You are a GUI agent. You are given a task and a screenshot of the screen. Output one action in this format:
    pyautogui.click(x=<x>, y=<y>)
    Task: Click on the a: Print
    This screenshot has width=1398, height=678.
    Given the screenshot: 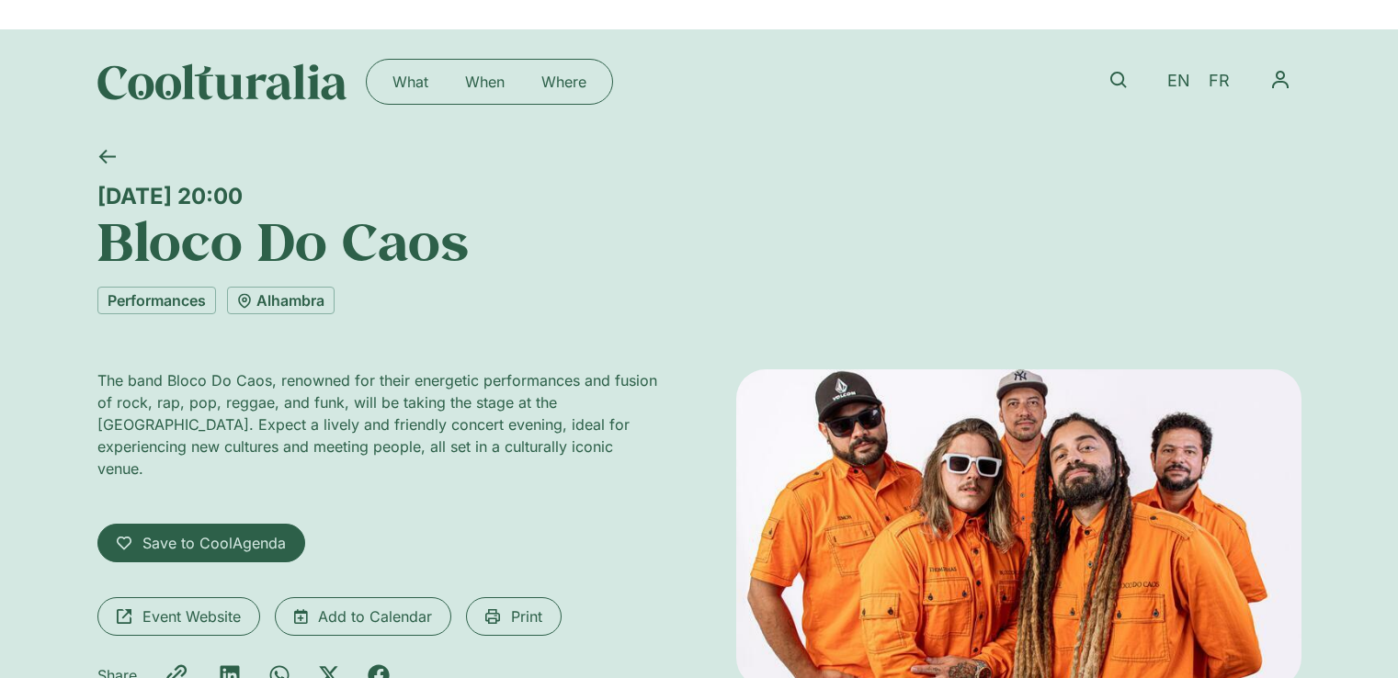 What is the action you would take?
    pyautogui.click(x=514, y=617)
    